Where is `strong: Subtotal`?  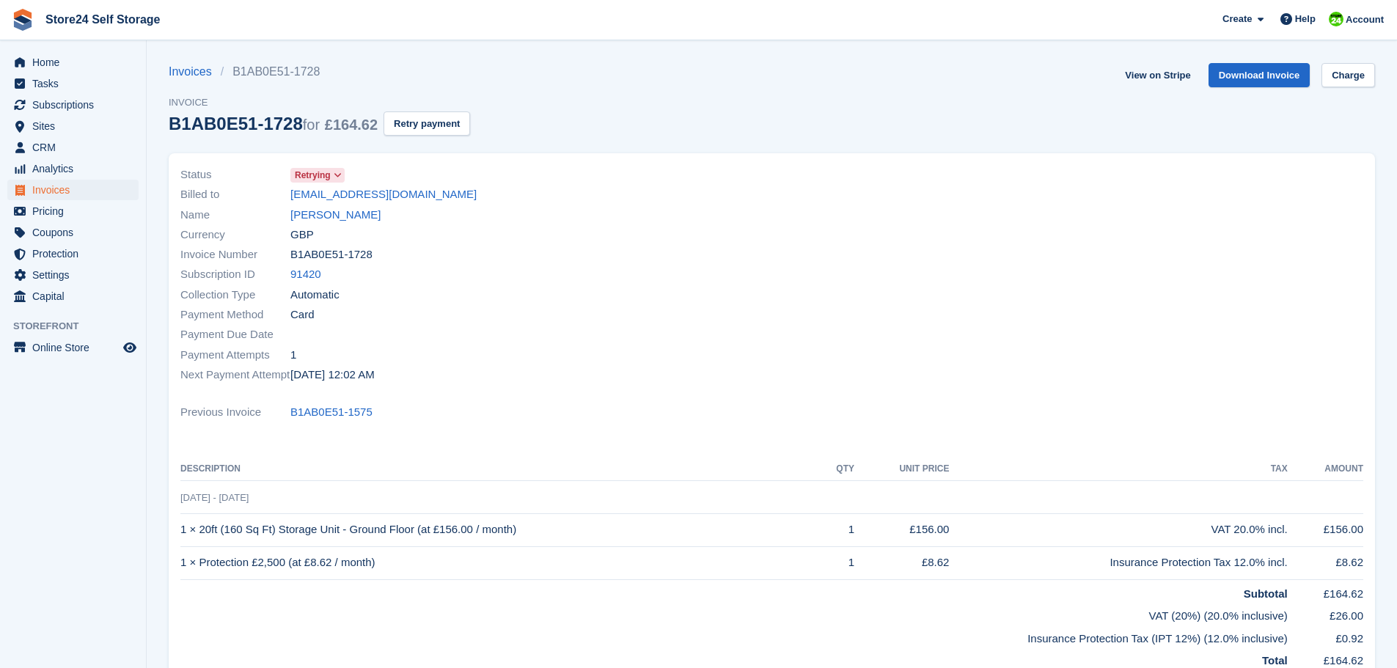 strong: Subtotal is located at coordinates (1266, 593).